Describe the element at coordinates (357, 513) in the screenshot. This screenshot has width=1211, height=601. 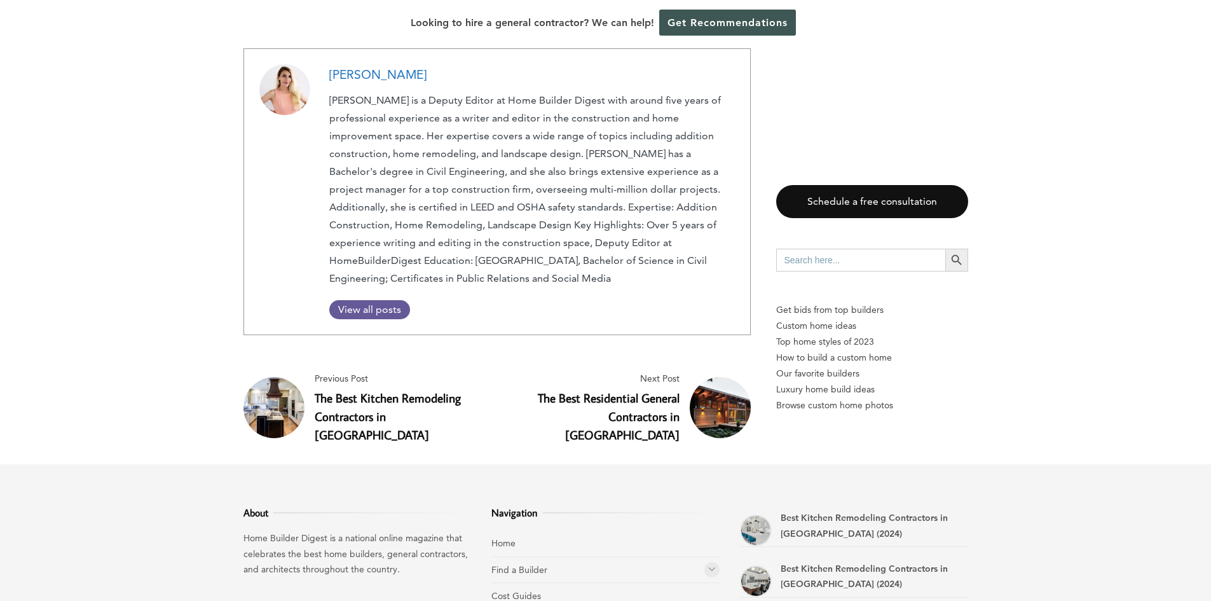
I see `h3: About` at that location.